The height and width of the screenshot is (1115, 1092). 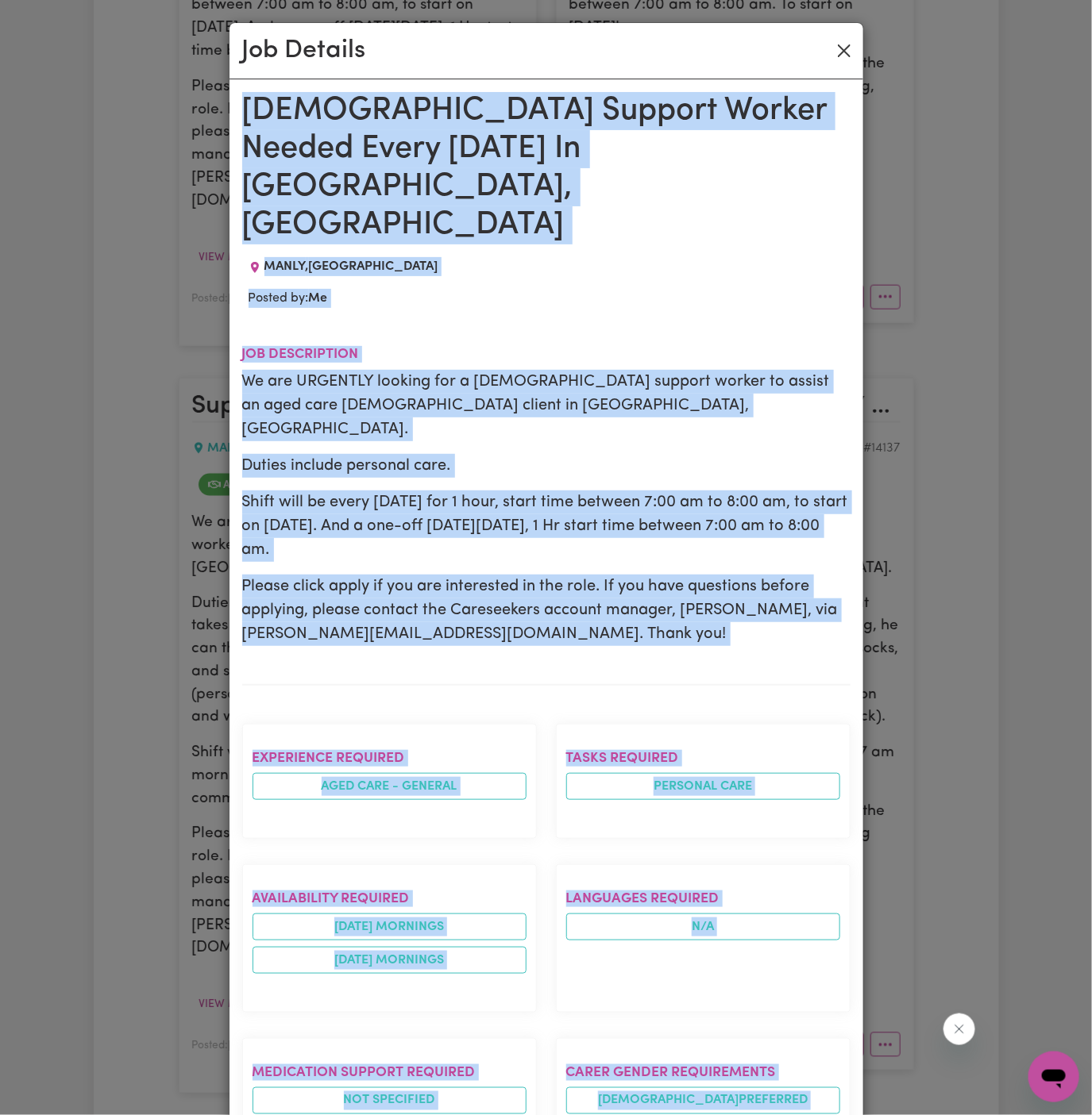 What do you see at coordinates (703, 1073) in the screenshot?
I see `h2: Carer gender requirements` at bounding box center [703, 1073].